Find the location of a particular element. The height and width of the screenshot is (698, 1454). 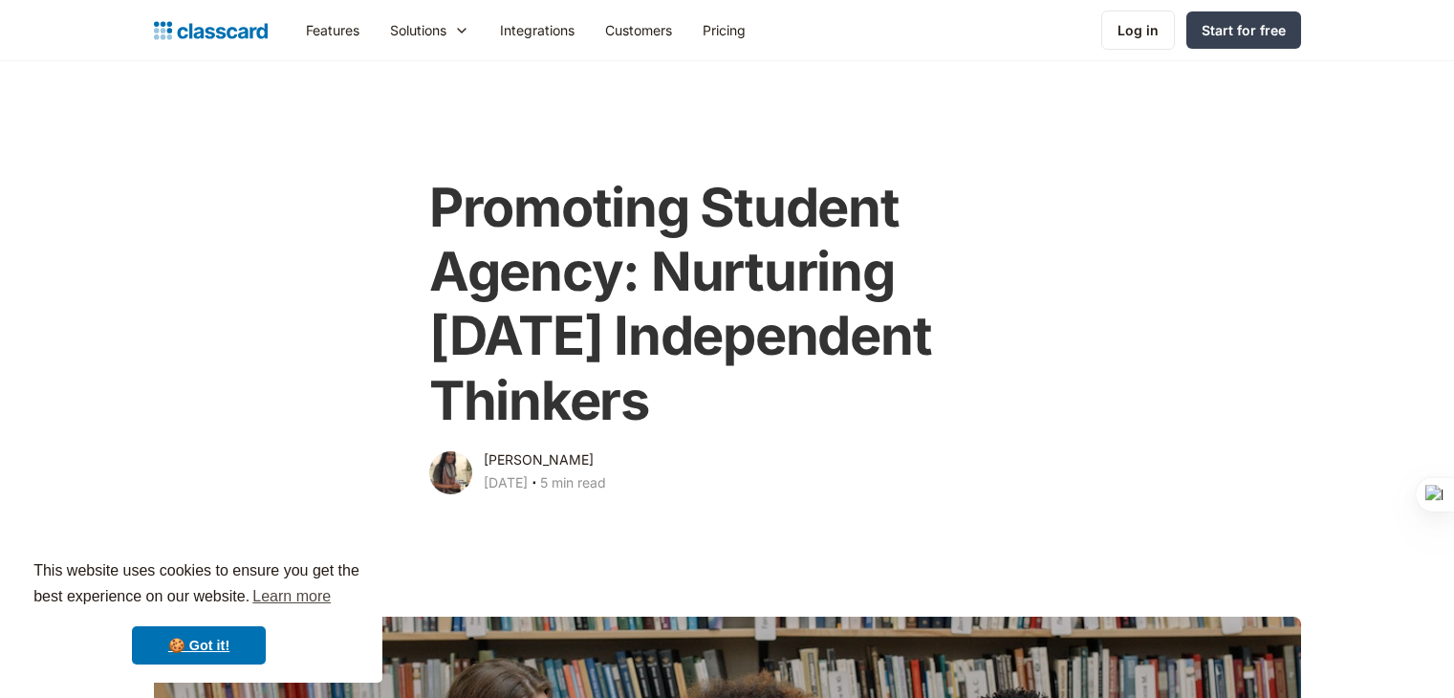

img: linkedin-white sharing button is located at coordinates (888, 474).